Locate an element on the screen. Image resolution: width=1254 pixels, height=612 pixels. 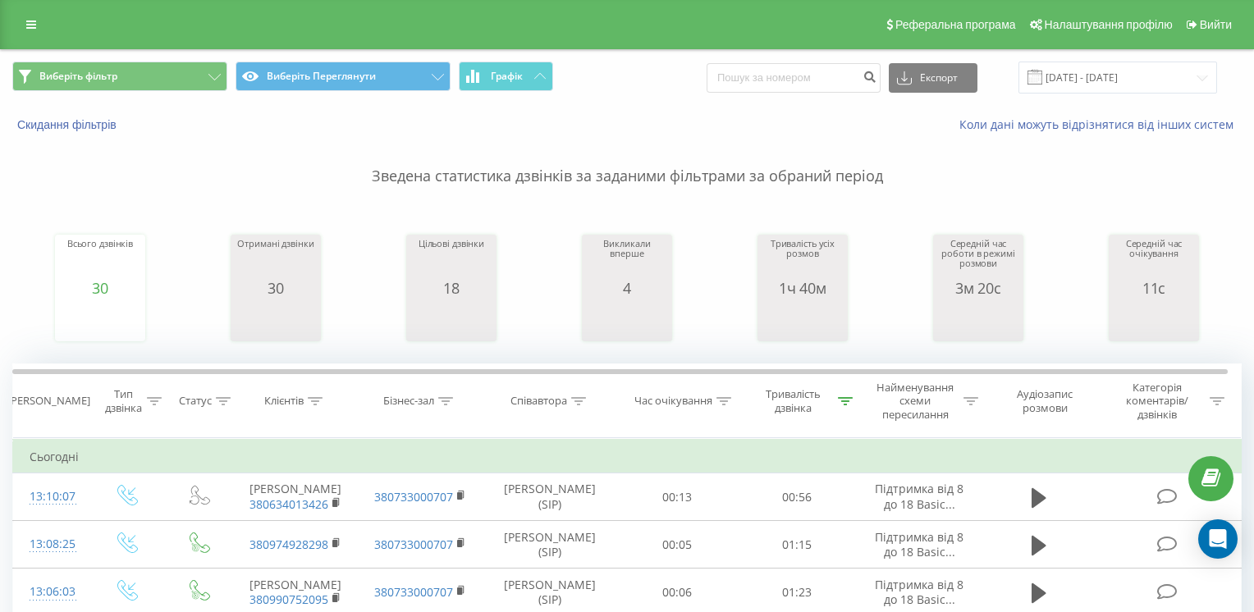
div: 11с is located at coordinates (1154, 288).